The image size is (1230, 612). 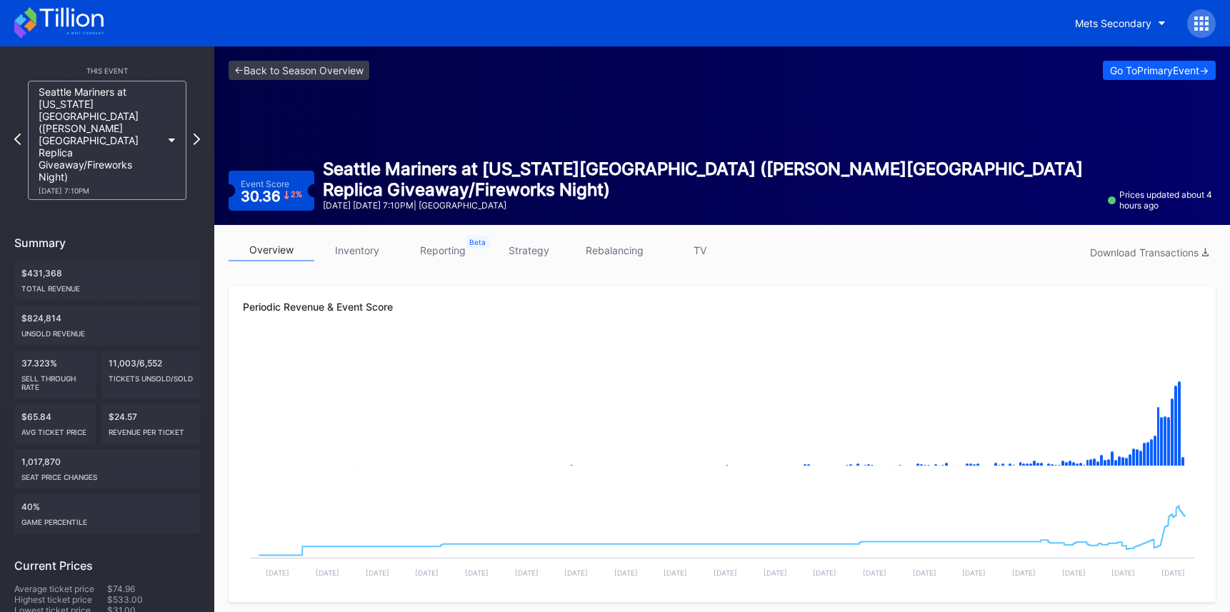 I want to click on div: Total Revenue, so click(x=107, y=286).